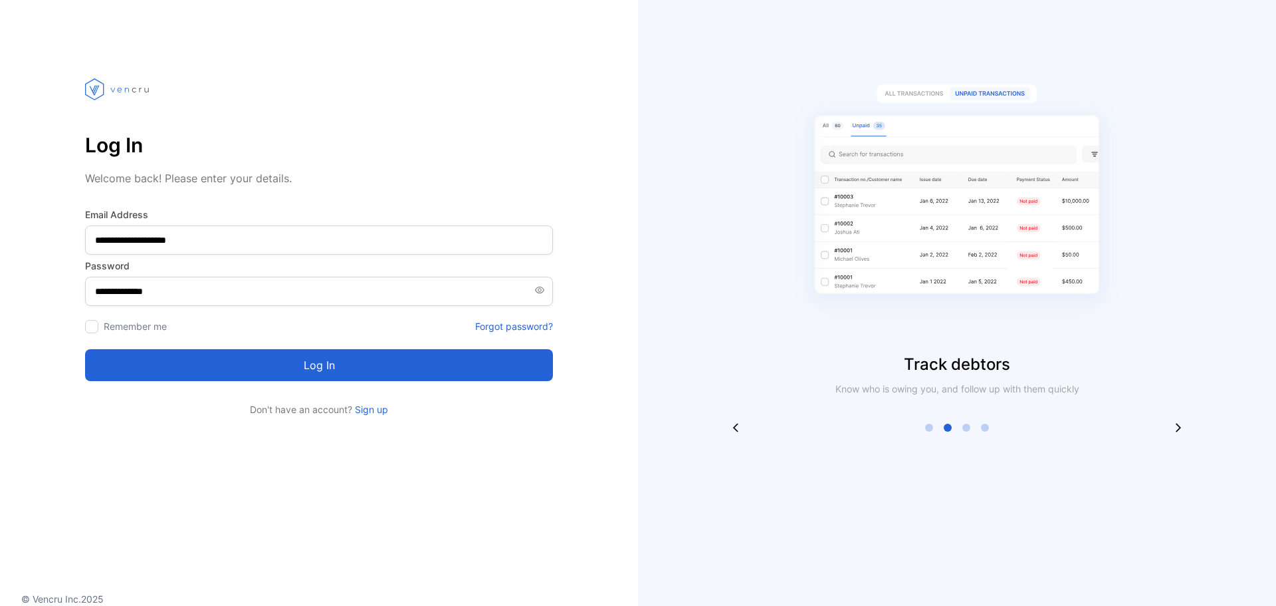 The image size is (1276, 606). Describe the element at coordinates (319, 265) in the screenshot. I see `label: Password` at that location.